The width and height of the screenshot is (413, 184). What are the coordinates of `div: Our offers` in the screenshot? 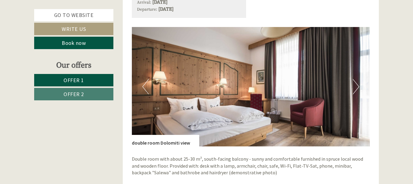 It's located at (74, 65).